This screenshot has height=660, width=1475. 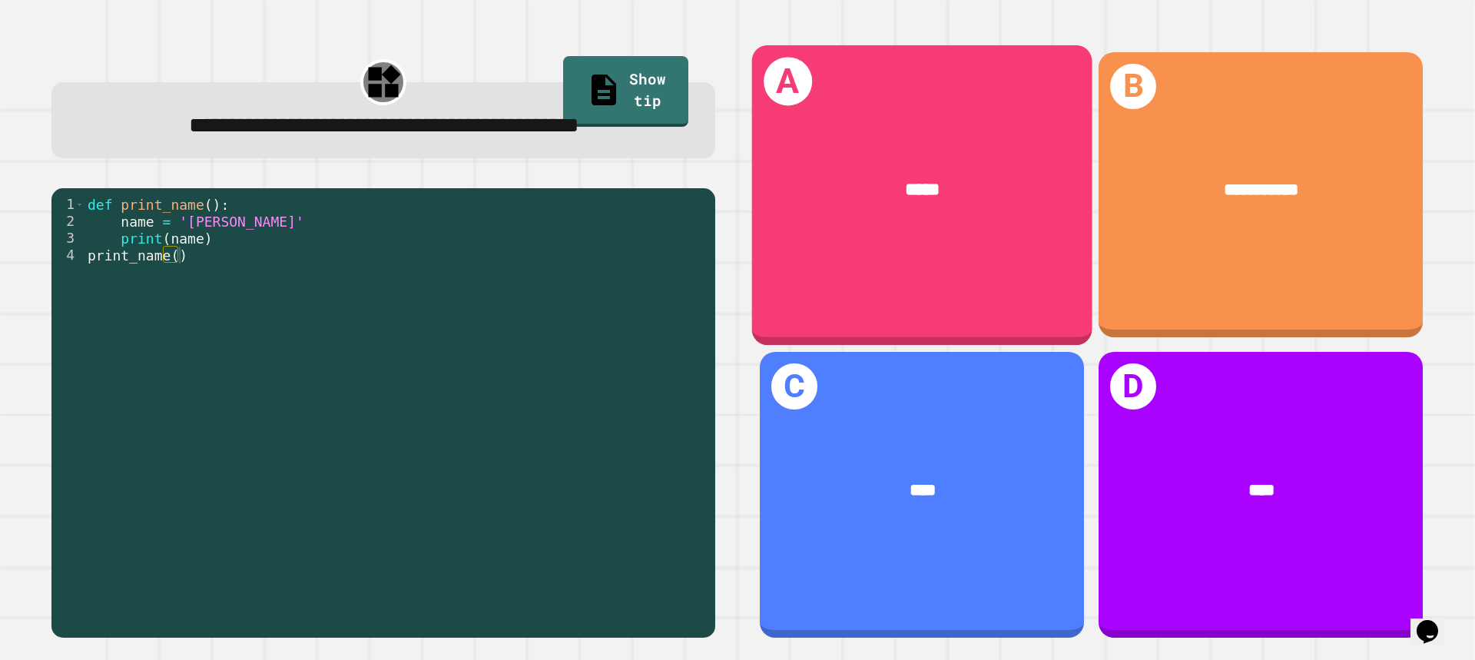 What do you see at coordinates (68, 221) in the screenshot?
I see `div: 2` at bounding box center [68, 221].